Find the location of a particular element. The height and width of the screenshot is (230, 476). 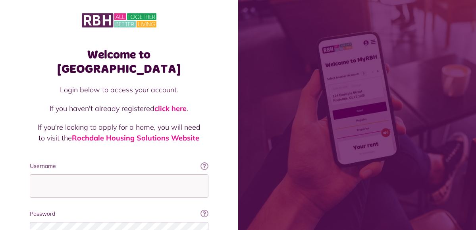

p: Login below to access your account. is located at coordinates (119, 89).